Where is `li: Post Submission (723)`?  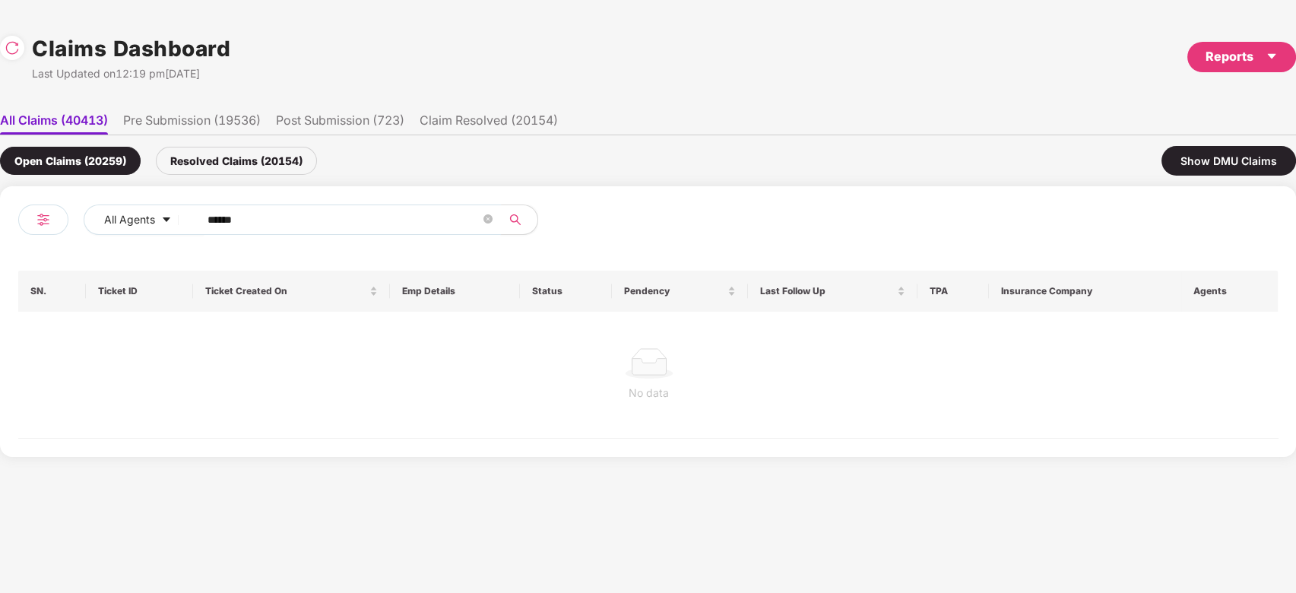
li: Post Submission (723) is located at coordinates (340, 123).